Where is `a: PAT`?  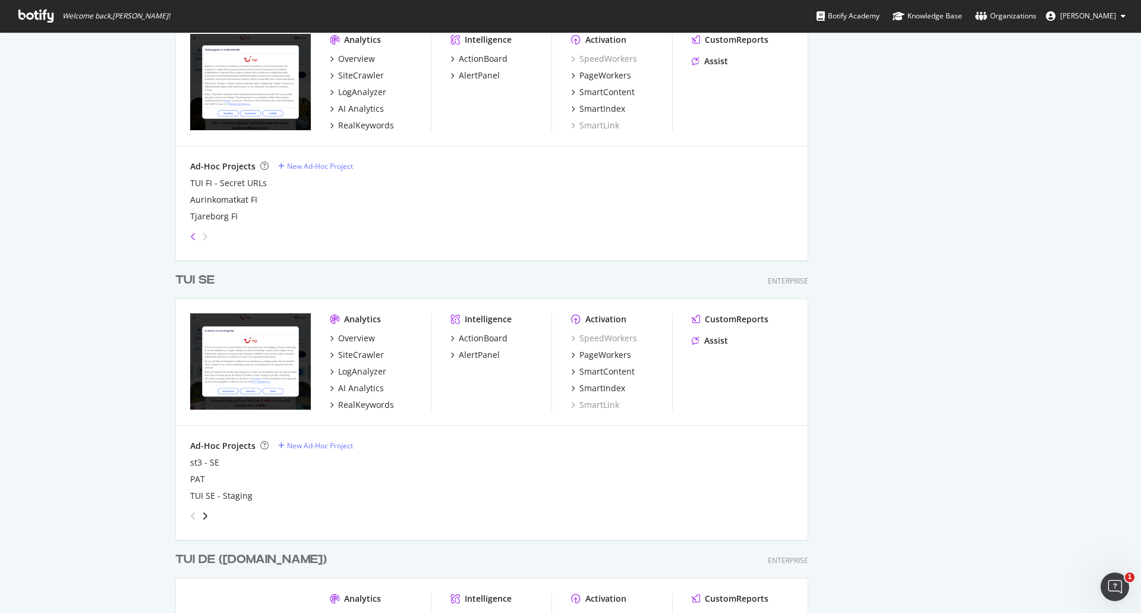
a: PAT is located at coordinates (197, 479).